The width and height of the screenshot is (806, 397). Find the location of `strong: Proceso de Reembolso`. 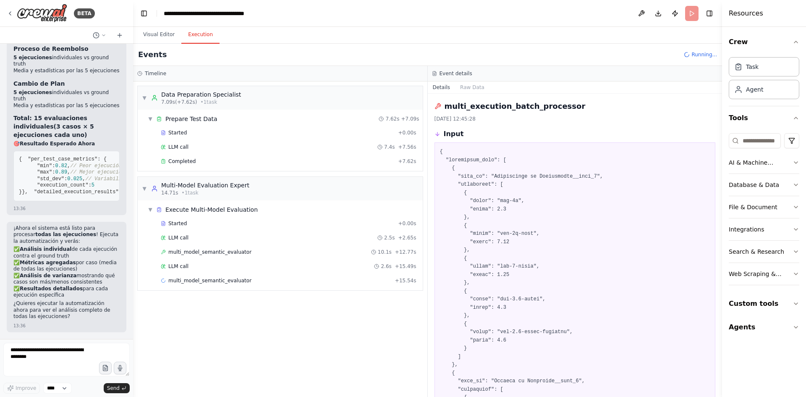

strong: Proceso de Reembolso is located at coordinates (51, 49).